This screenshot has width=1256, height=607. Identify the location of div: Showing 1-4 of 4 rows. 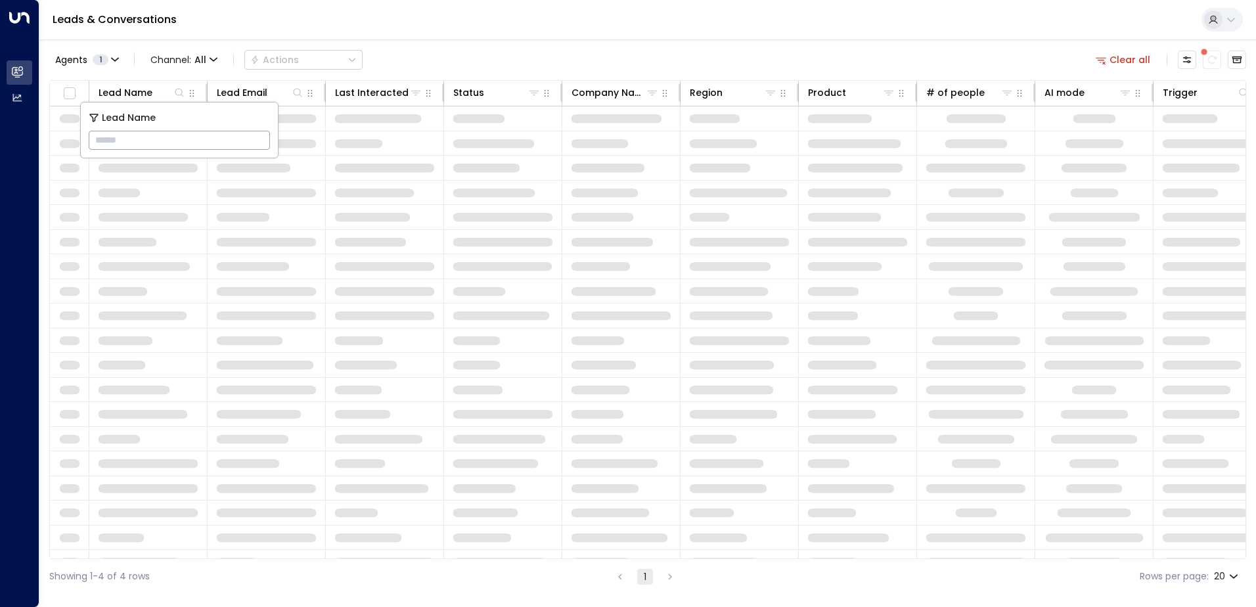
(99, 576).